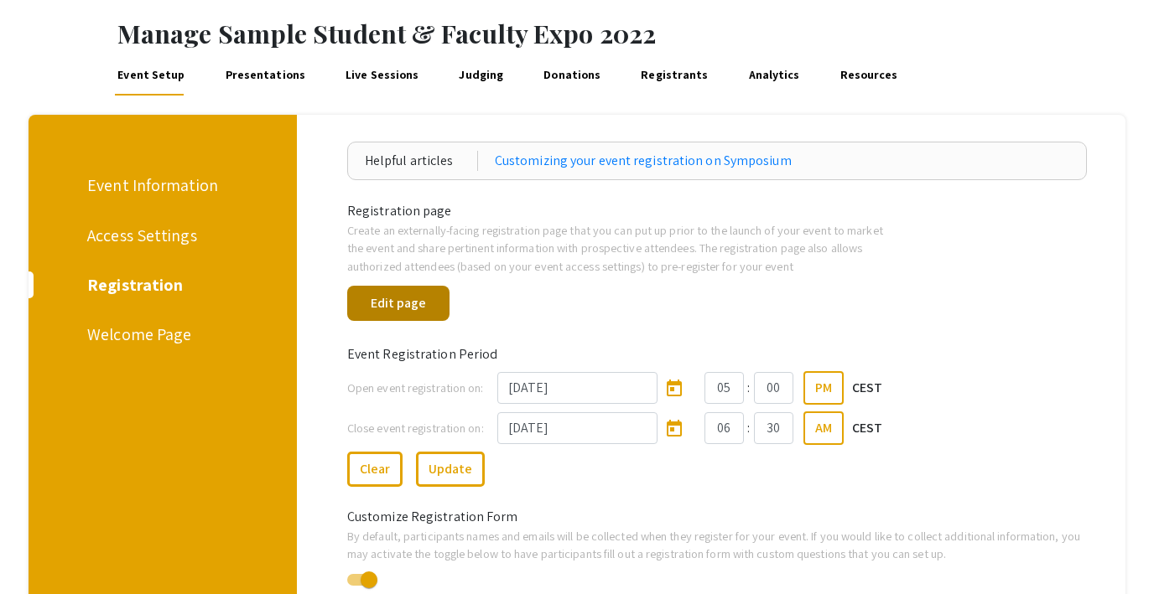 The height and width of the screenshot is (594, 1154). What do you see at coordinates (572, 75) in the screenshot?
I see `a: Donations` at bounding box center [572, 75].